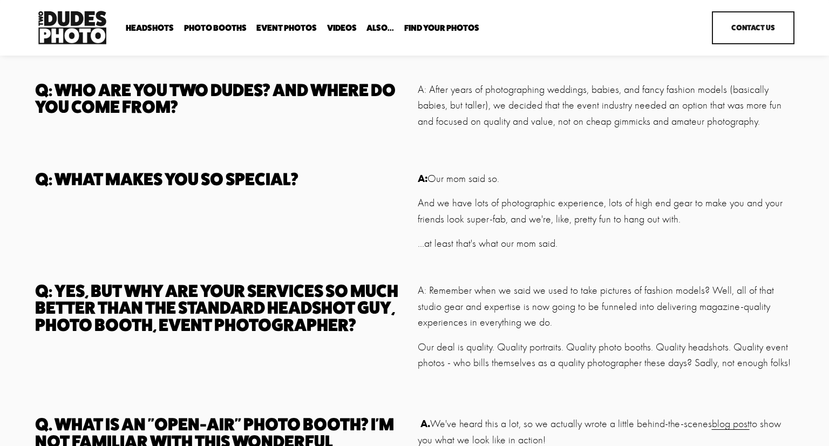  Describe the element at coordinates (342, 28) in the screenshot. I see `a: Videos` at that location.